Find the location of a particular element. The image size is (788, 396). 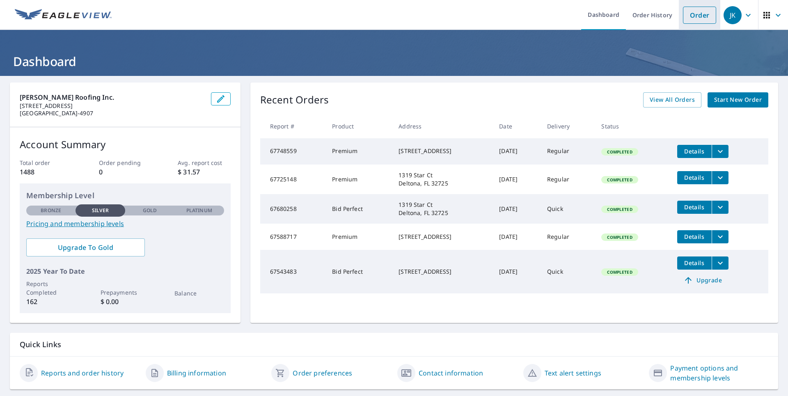

p: Account Summary is located at coordinates (125, 145).